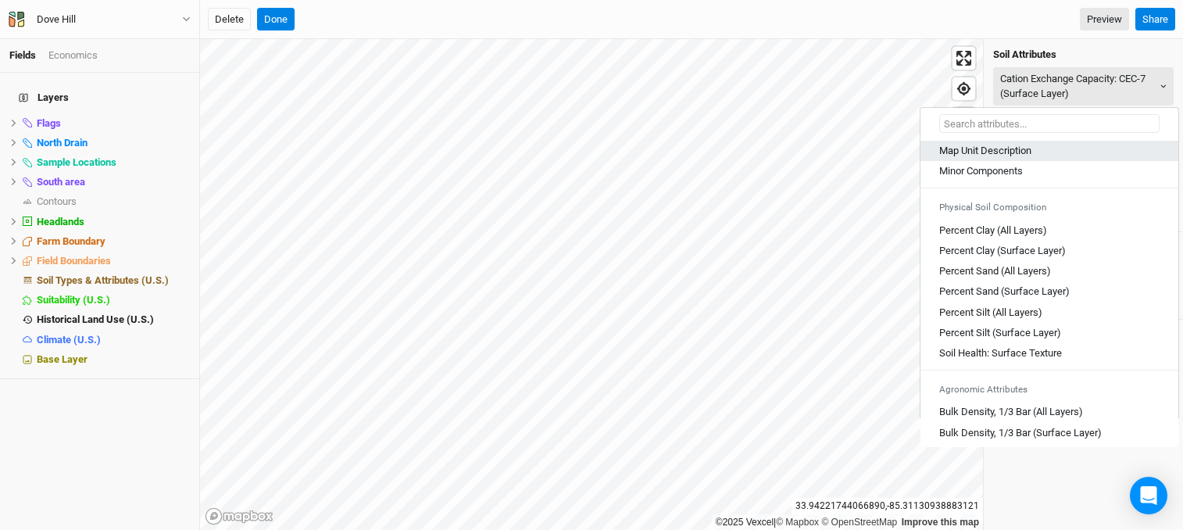 The image size is (1183, 530). I want to click on div: South area, so click(113, 182).